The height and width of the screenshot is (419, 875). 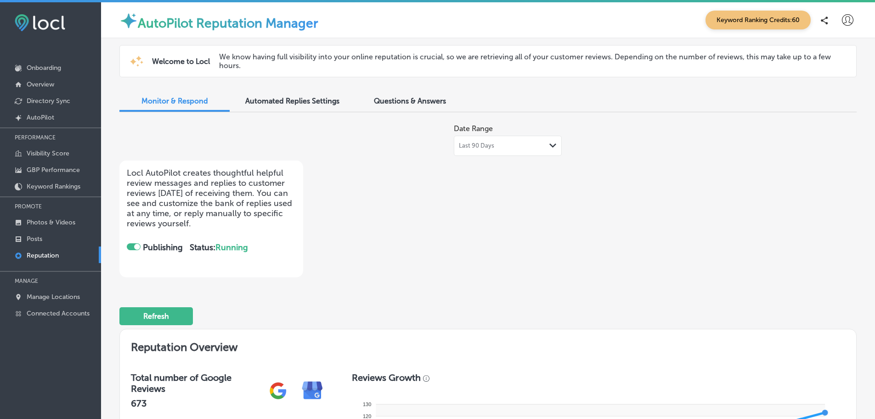 I want to click on h2: 673, so click(x=196, y=403).